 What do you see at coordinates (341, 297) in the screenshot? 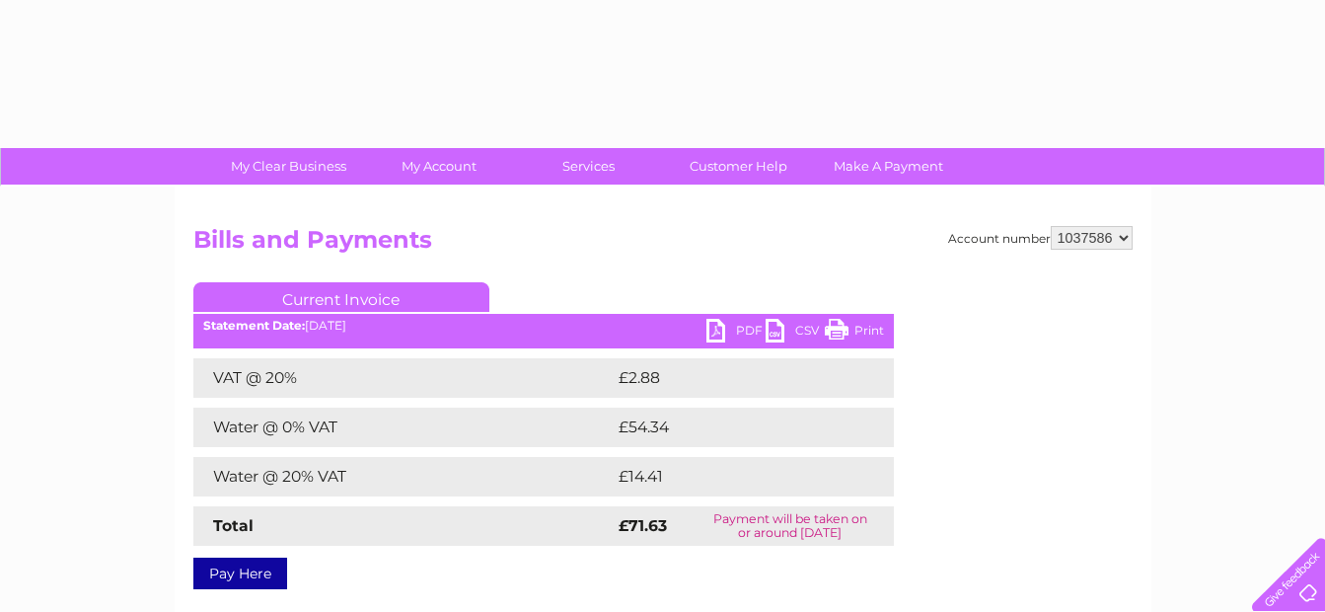
I see `a: Current Invoice` at bounding box center [341, 297].